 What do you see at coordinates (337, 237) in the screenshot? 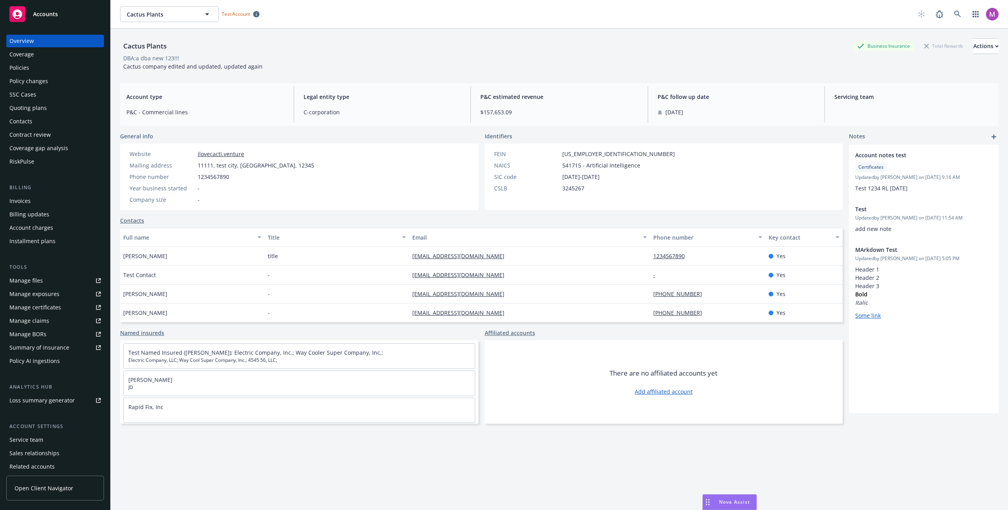
I see `button: Title` at bounding box center [337, 237].